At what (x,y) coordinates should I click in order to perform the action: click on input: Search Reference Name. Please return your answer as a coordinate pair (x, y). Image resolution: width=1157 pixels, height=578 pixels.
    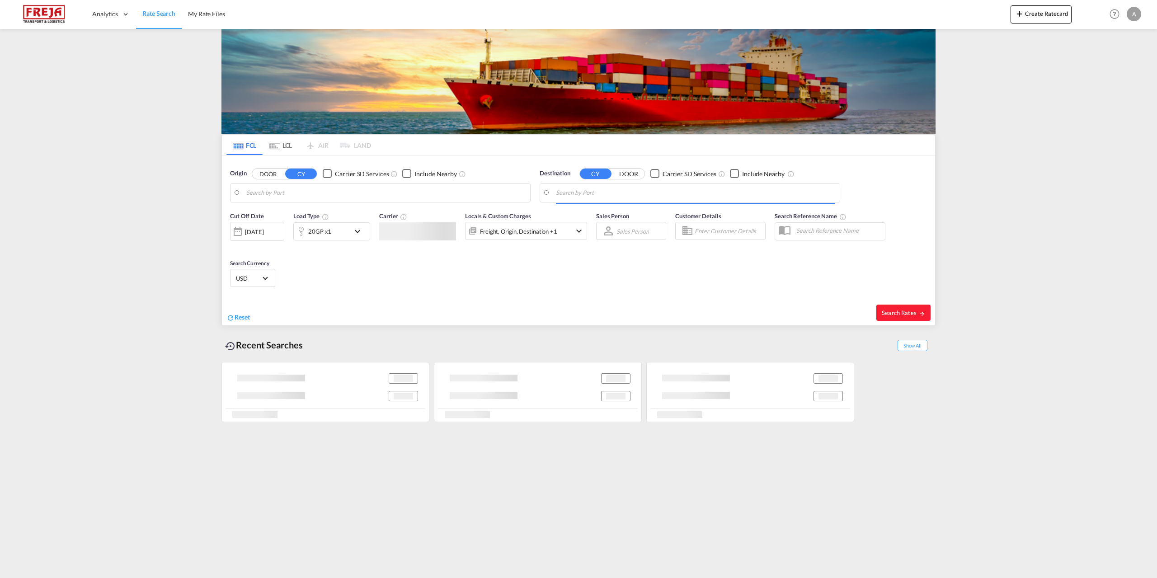
    Looking at the image, I should click on (839, 231).